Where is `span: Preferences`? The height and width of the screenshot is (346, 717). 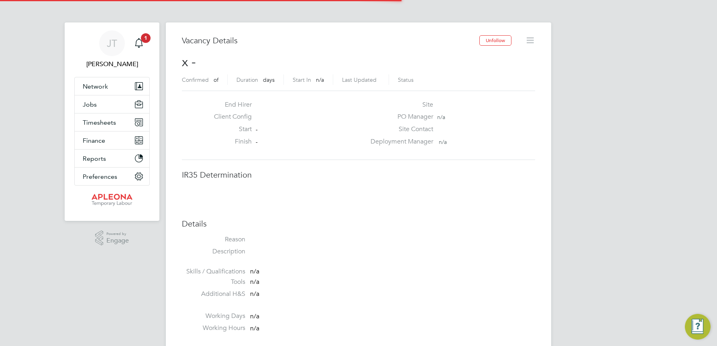
span: Preferences is located at coordinates (100, 177).